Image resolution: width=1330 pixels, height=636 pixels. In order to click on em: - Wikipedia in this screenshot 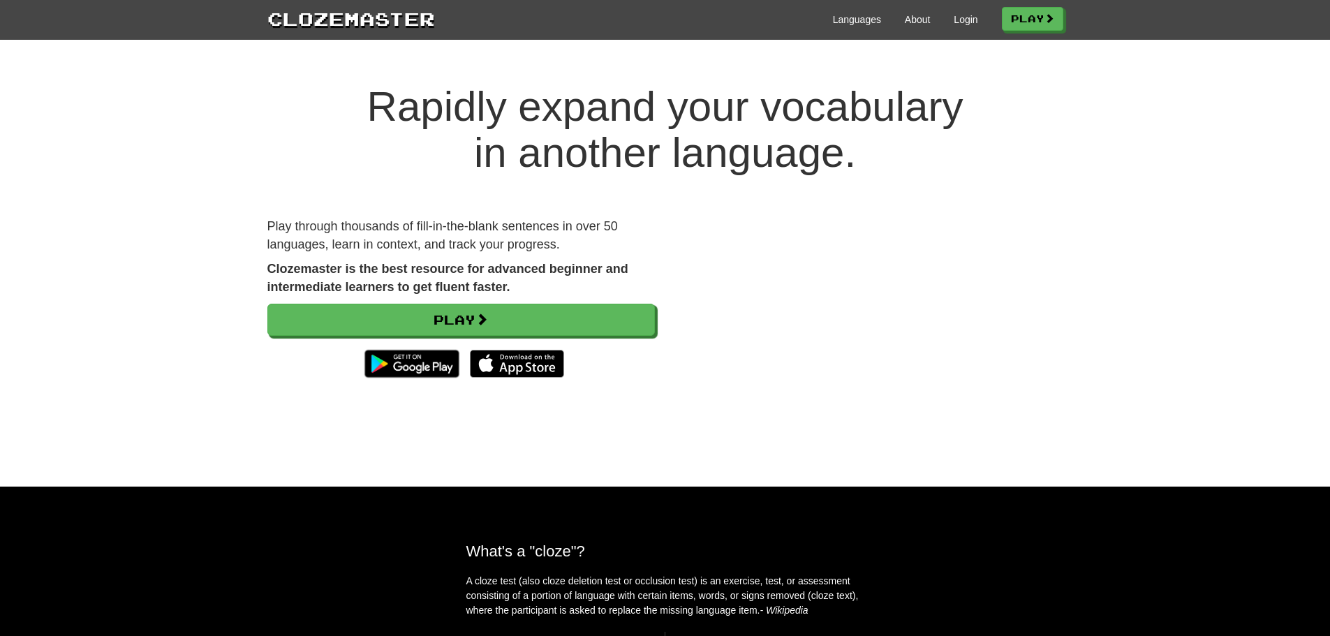, I will do `click(784, 610)`.